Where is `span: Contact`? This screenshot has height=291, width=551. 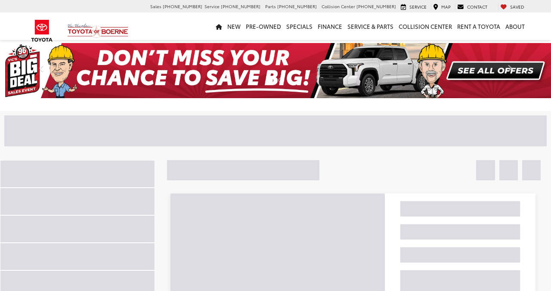
span: Contact is located at coordinates (477, 6).